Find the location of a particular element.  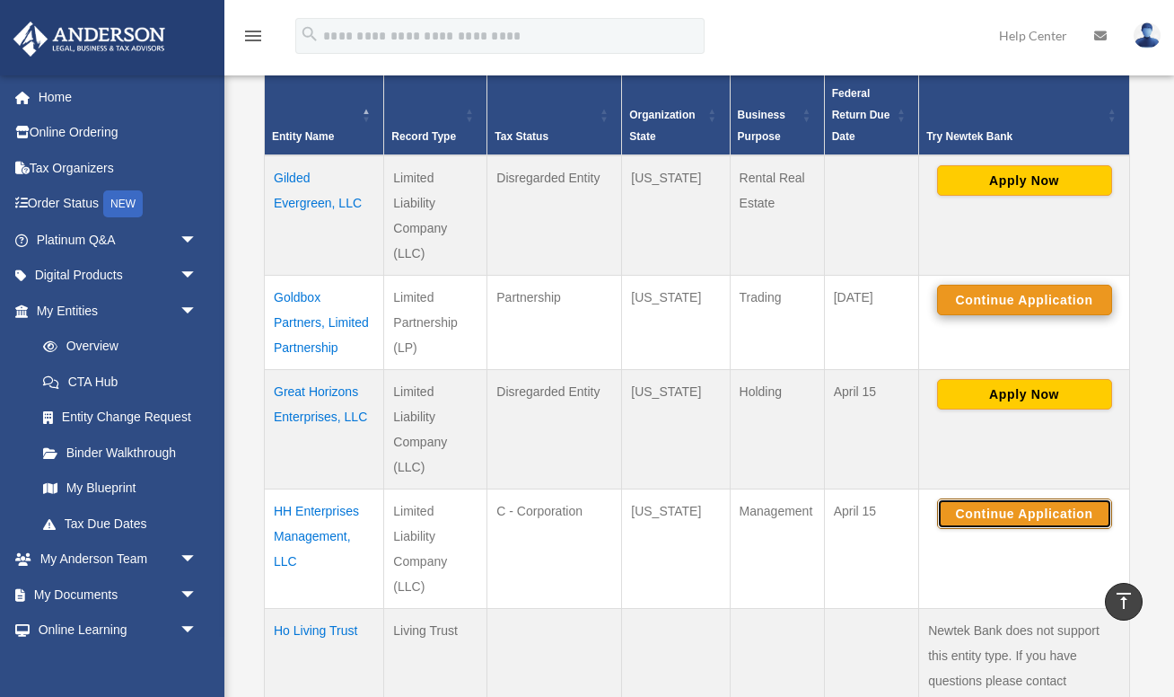

th: Federal Return Due Date: Activate to sort is located at coordinates (871, 116).